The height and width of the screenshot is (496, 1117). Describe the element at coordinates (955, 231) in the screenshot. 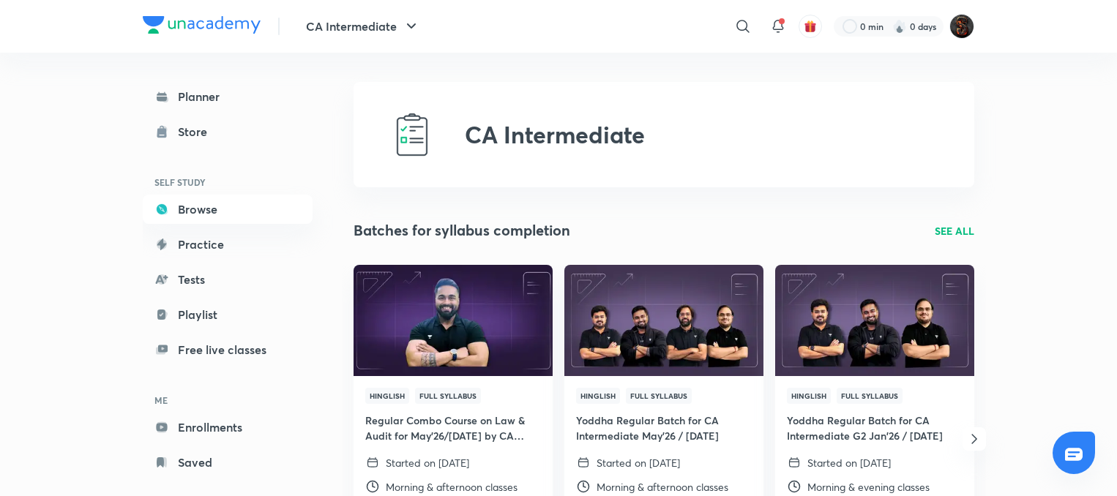

I see `a: SEE ALL` at that location.